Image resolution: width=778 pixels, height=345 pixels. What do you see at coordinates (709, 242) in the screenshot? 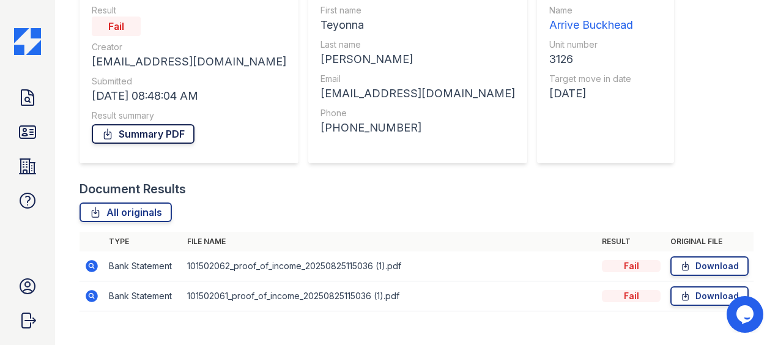
I see `th: Original file` at bounding box center [709, 242].